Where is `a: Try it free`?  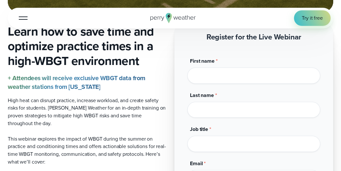 a: Try it free is located at coordinates (312, 18).